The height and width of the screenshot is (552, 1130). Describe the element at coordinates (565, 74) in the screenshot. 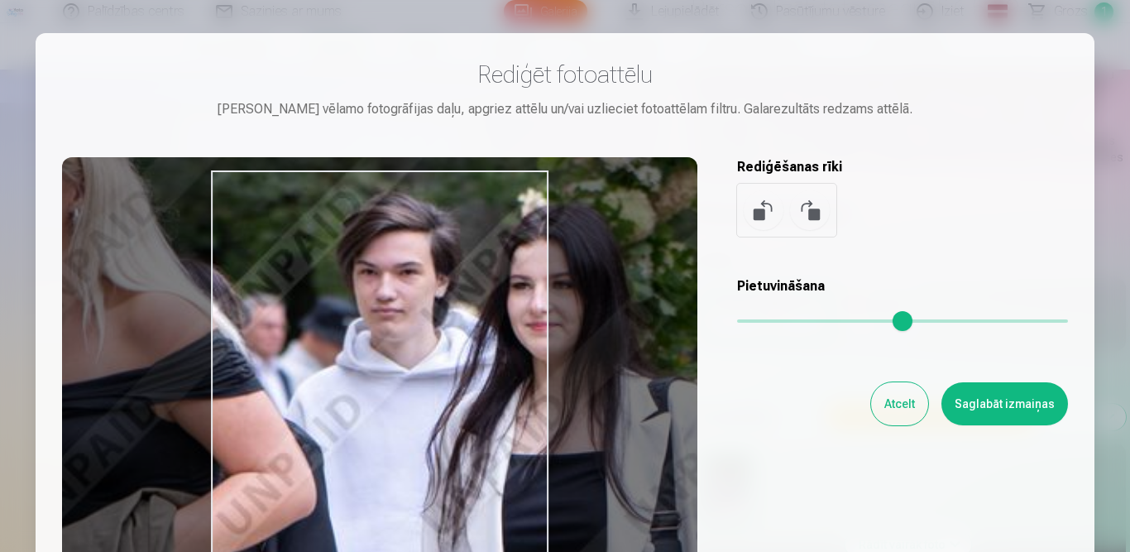

I see `h3: Rediģēt fotoattēlu` at that location.